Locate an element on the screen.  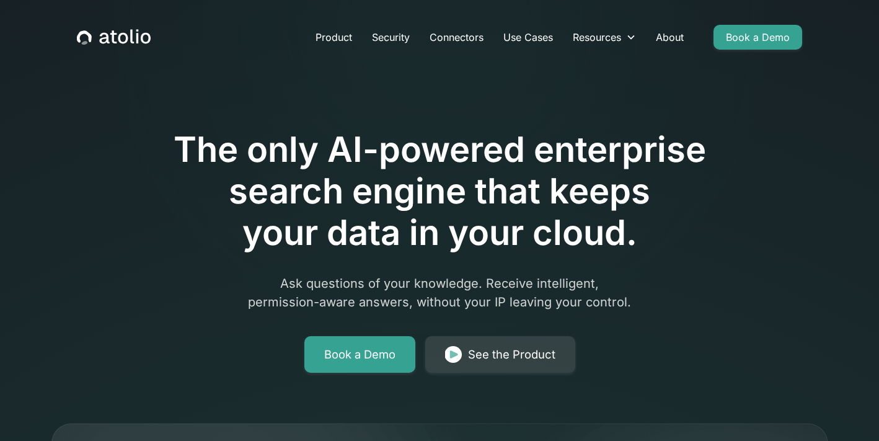
a: See the Product is located at coordinates (500, 355).